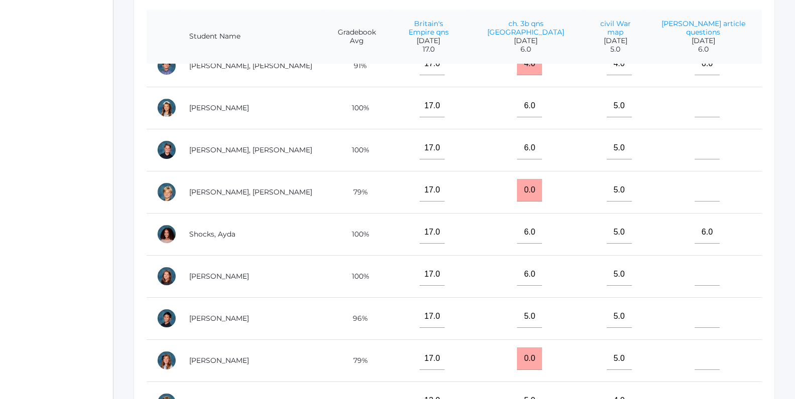  Describe the element at coordinates (428, 49) in the screenshot. I see `span: 17.0` at that location.